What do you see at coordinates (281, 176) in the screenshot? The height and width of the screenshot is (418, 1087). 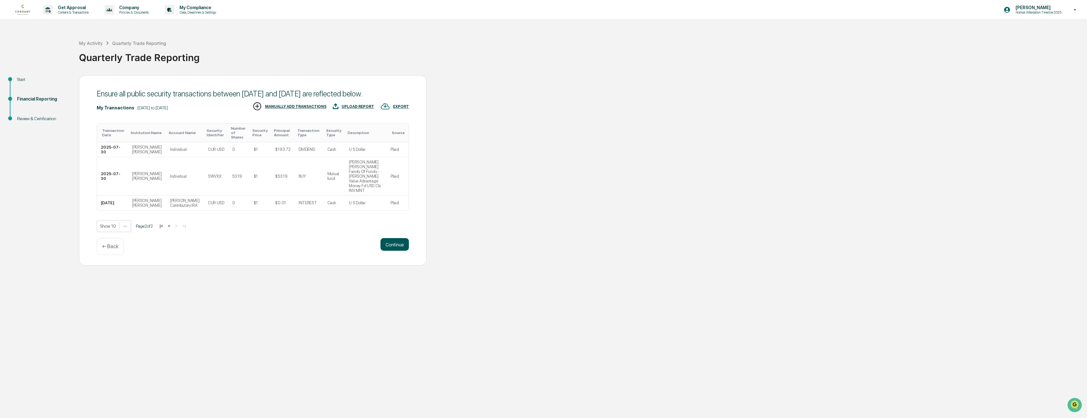 I see `div: $53.19` at bounding box center [281, 176].